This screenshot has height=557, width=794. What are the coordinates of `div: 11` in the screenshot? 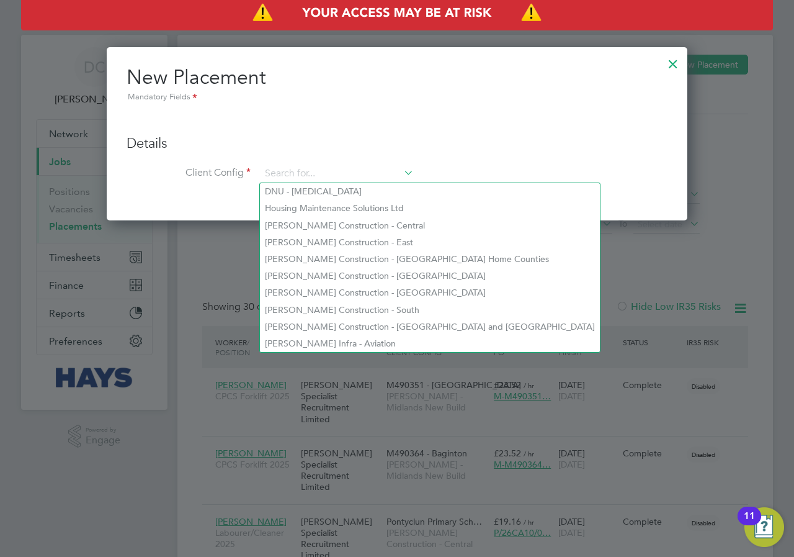 It's located at (750, 524).